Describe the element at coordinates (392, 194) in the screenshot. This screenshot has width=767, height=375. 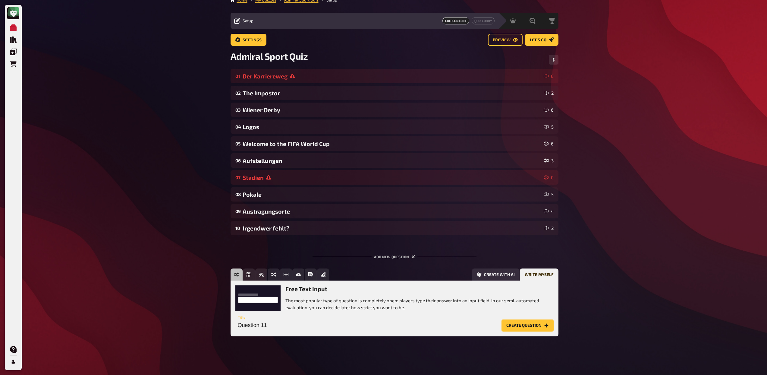
I see `div: Pokale` at that location.